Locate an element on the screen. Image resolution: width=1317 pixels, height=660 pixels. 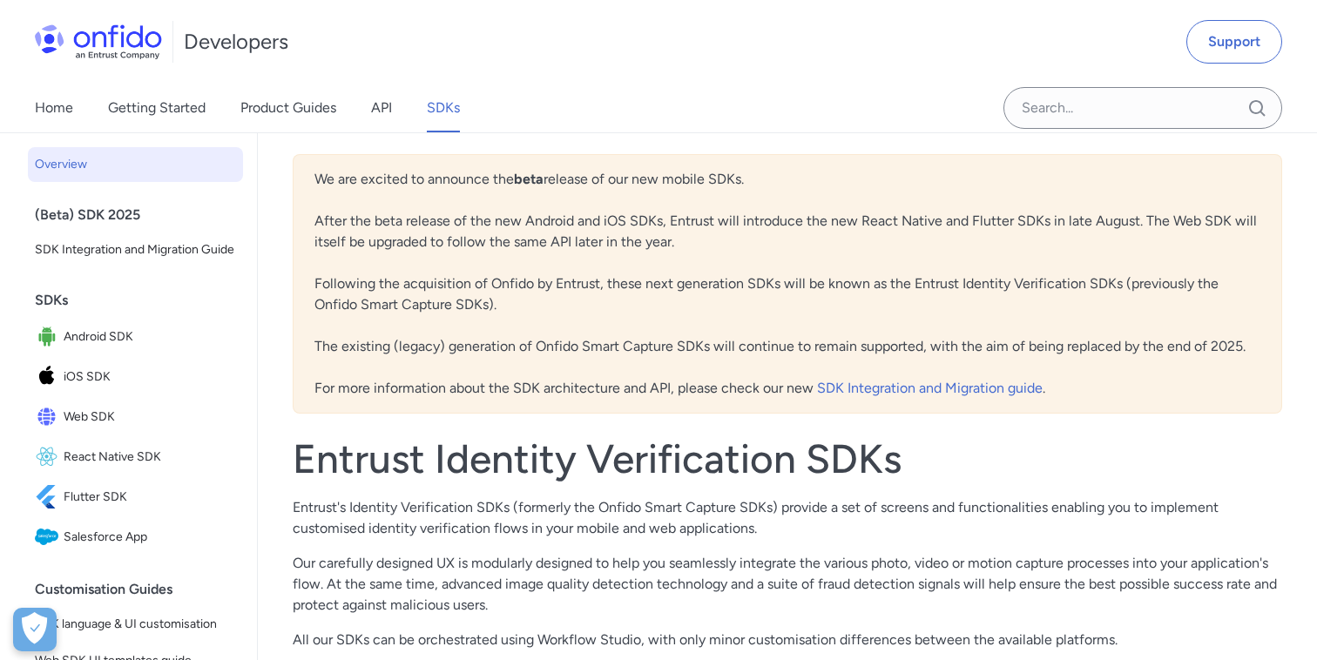
a: Product Guides is located at coordinates (288, 108).